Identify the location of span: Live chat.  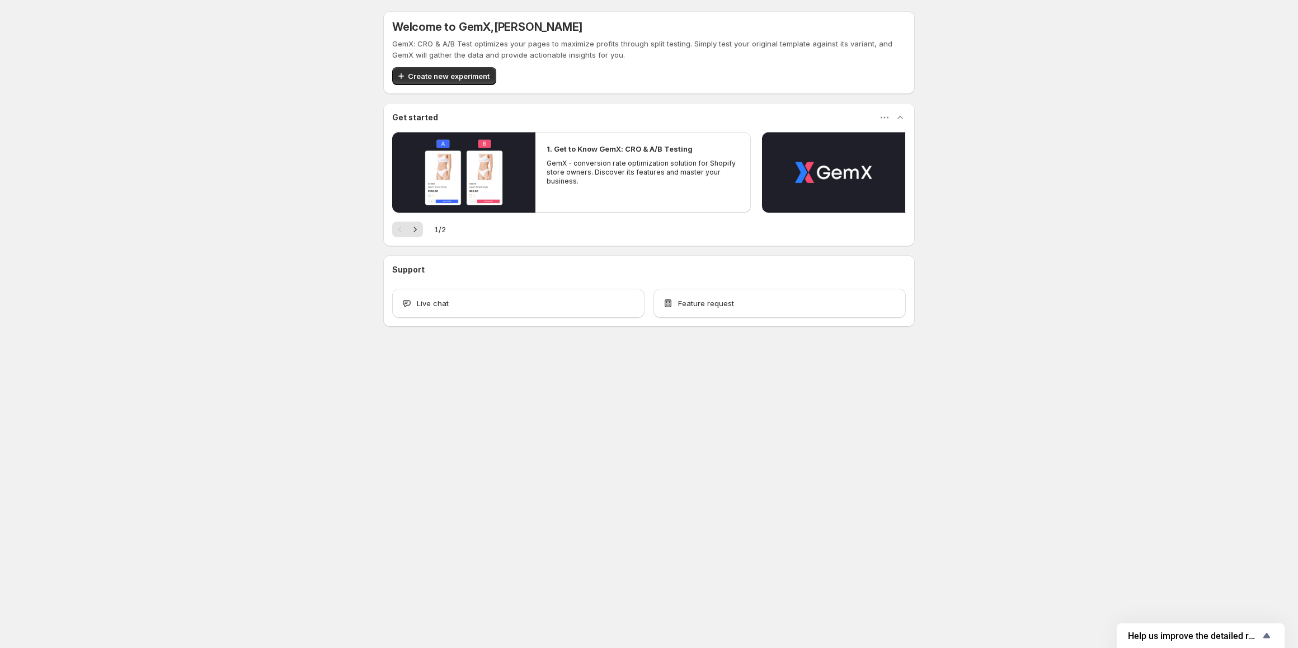
(432, 303).